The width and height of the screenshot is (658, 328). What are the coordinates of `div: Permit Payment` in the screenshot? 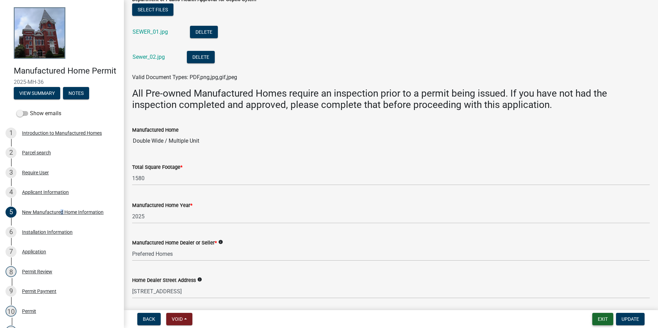 It's located at (39, 291).